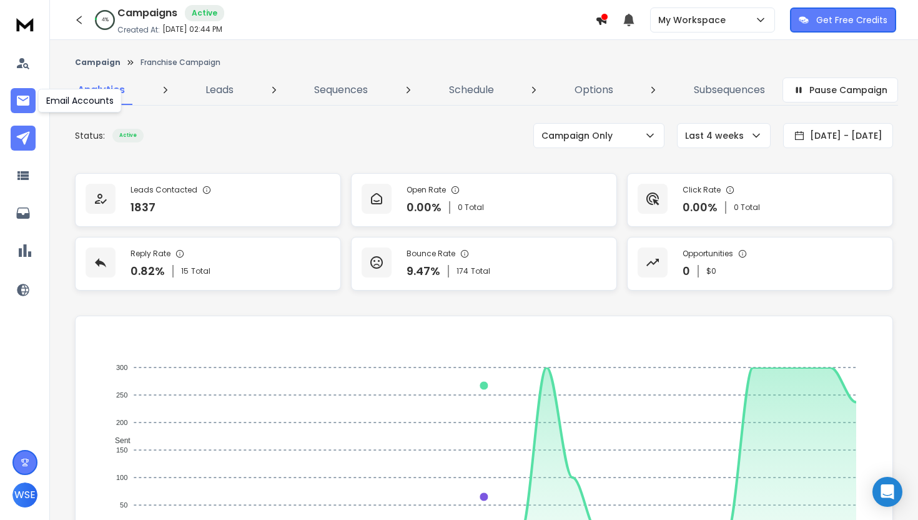  What do you see at coordinates (686, 271) in the screenshot?
I see `p: 0` at bounding box center [686, 271].